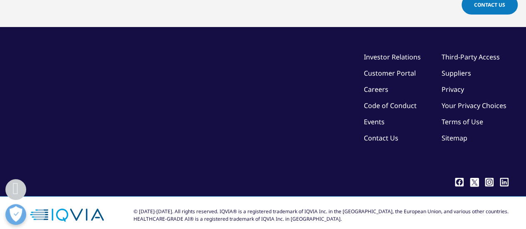  Describe the element at coordinates (381, 138) in the screenshot. I see `a: Contact Us` at that location.